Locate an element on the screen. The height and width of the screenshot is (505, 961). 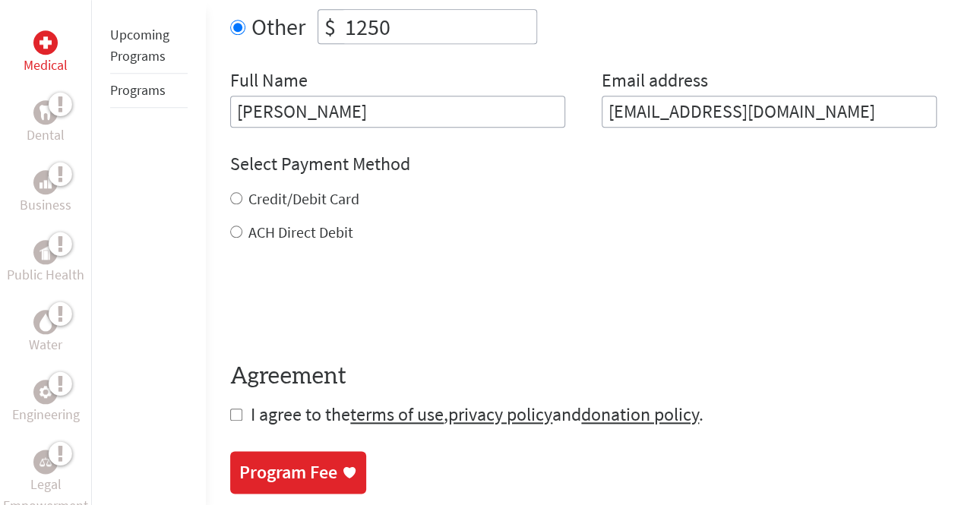
div: Business is located at coordinates (46, 182).